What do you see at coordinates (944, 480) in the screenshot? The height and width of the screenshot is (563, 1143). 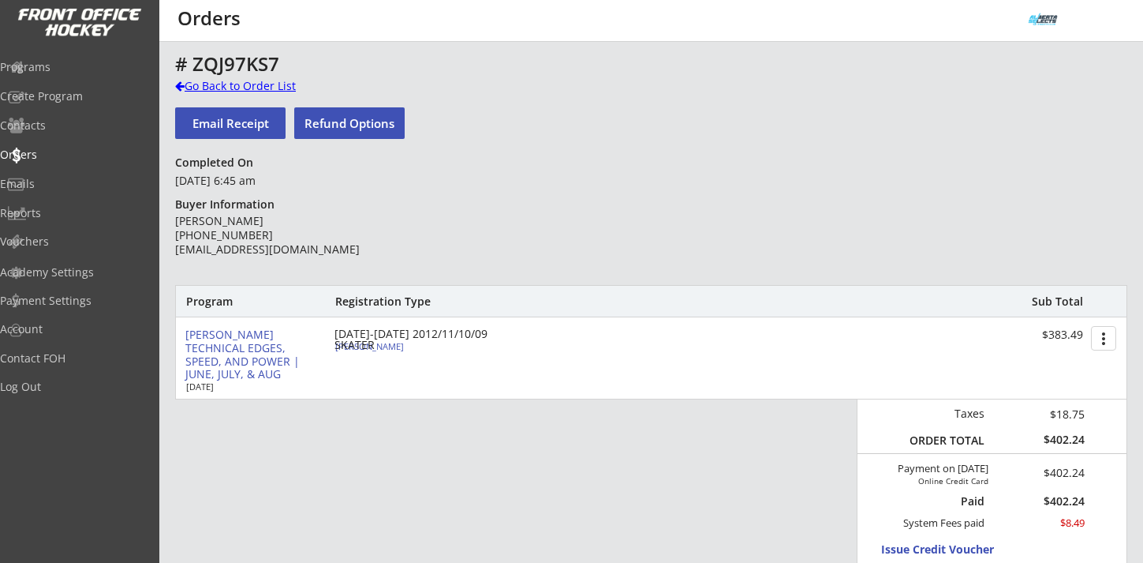 I see `div: Online Credit Card` at bounding box center [944, 480].